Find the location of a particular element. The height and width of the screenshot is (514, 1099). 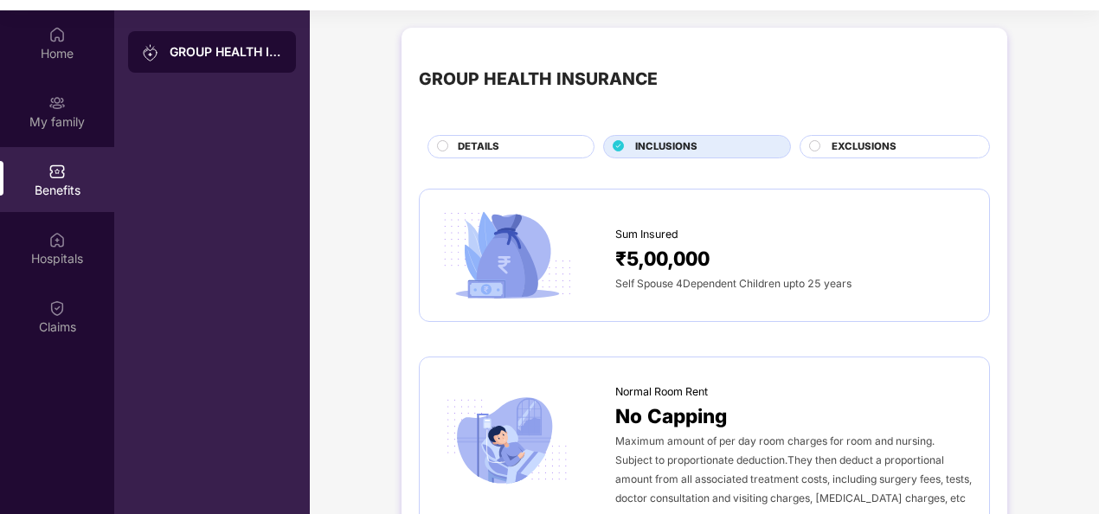

span: EXCLUSIONS is located at coordinates (863, 147).